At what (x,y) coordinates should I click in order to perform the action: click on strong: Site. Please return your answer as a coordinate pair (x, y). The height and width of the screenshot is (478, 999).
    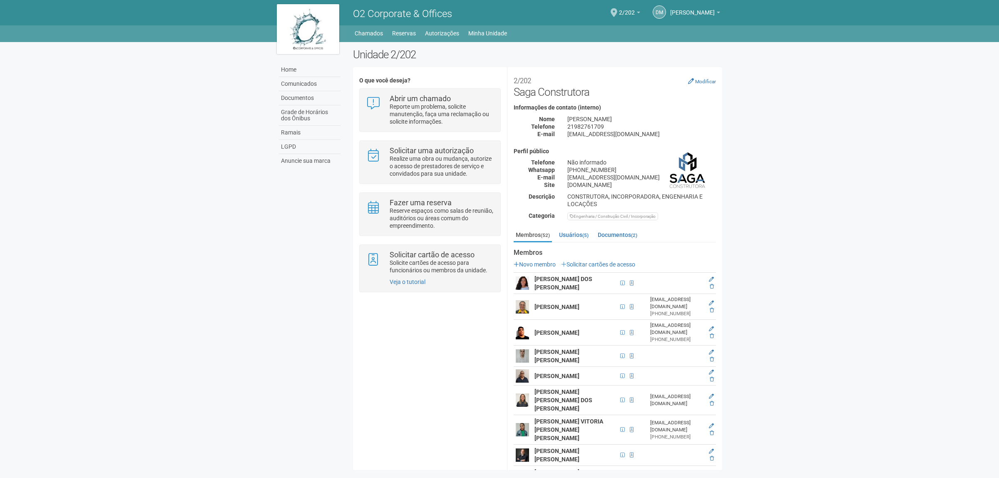
    Looking at the image, I should click on (549, 185).